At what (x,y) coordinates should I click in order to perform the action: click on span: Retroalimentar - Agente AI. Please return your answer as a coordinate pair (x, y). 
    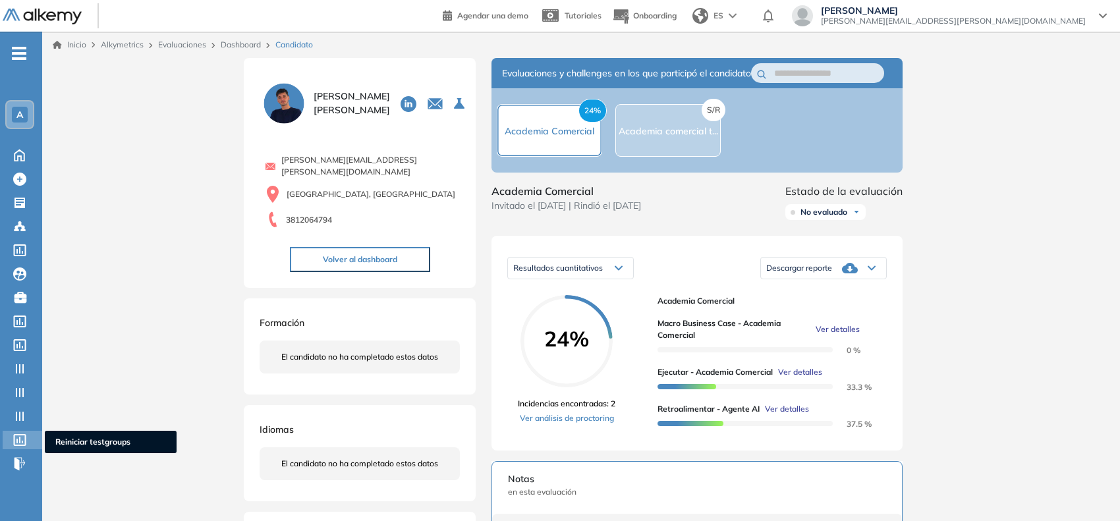
    Looking at the image, I should click on (708, 409).